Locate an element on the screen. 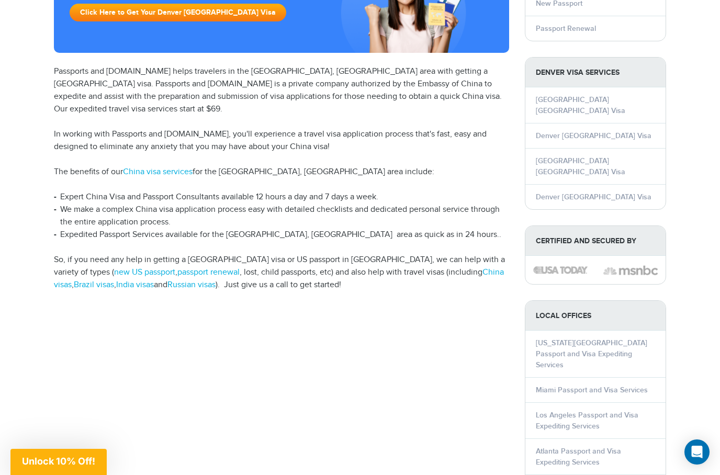 The height and width of the screenshot is (475, 720). a: India visas is located at coordinates (135, 284).